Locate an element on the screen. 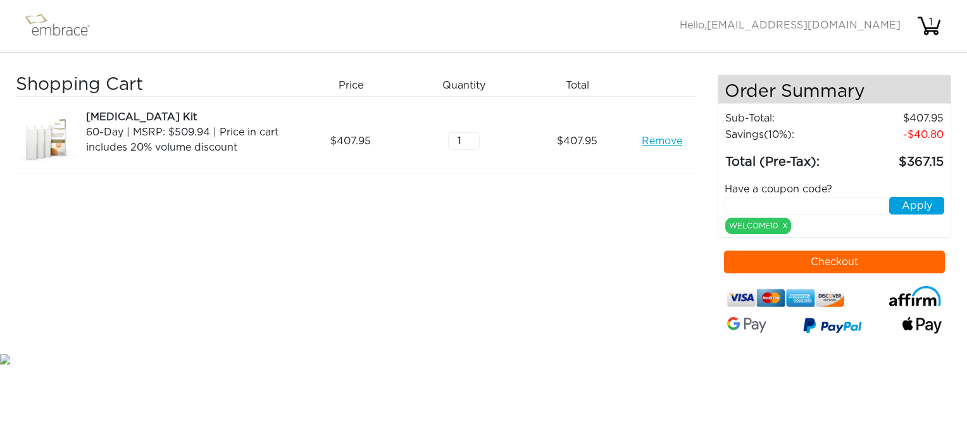  img: affirm-logo.svg is located at coordinates (915, 296).